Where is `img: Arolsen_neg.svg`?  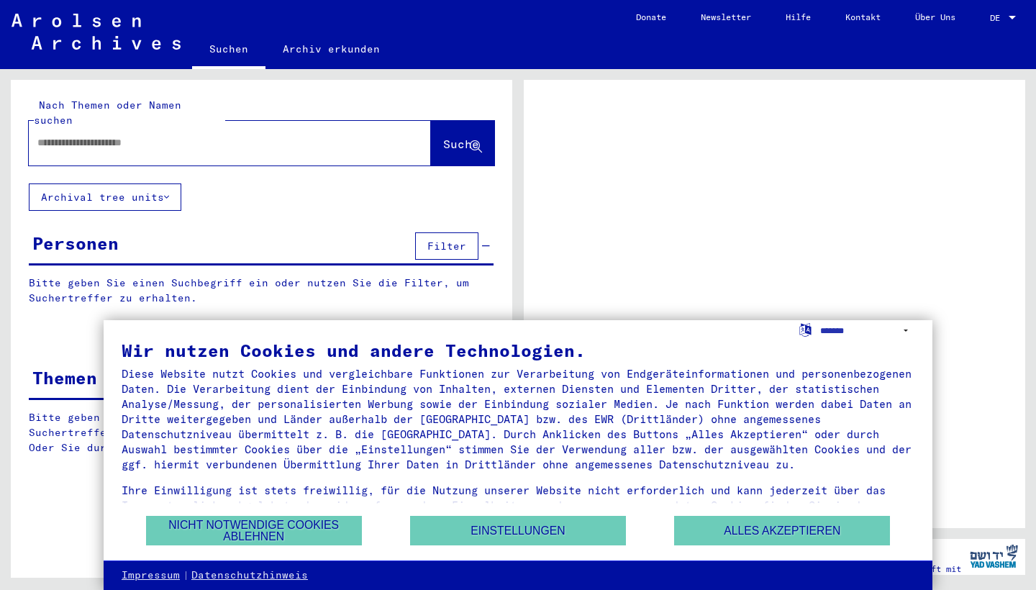
img: Arolsen_neg.svg is located at coordinates (96, 32).